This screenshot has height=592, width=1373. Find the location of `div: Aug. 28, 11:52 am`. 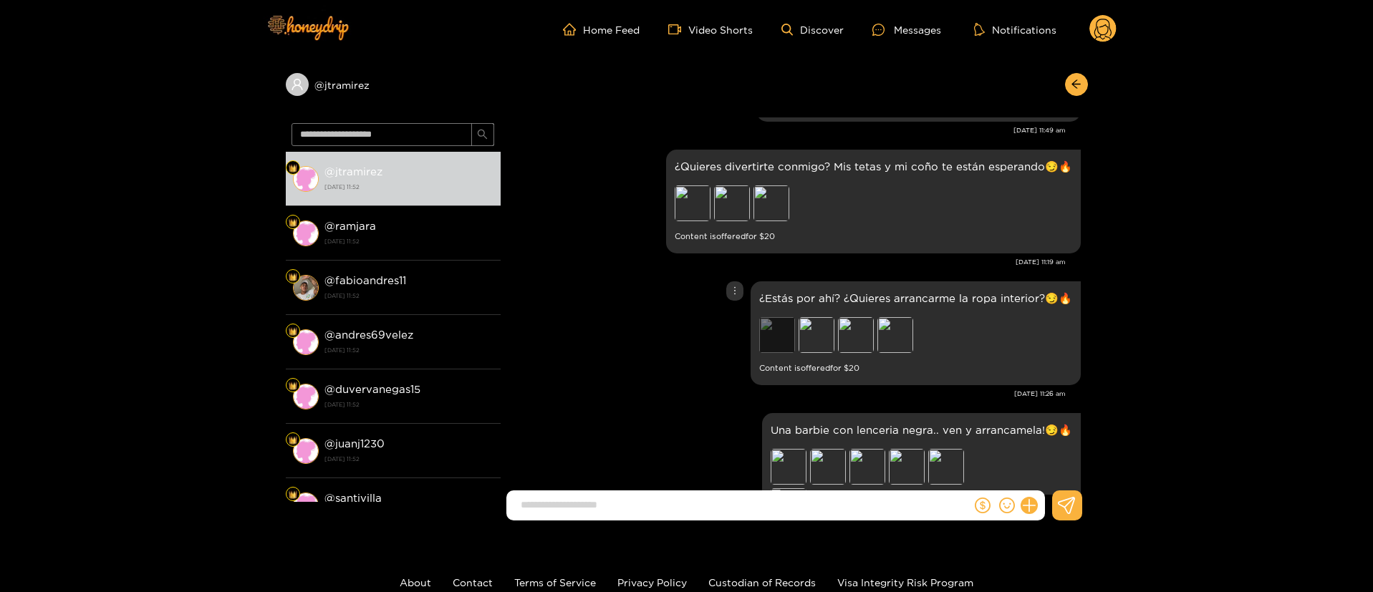

div: Aug. 28, 11:52 am is located at coordinates (921, 485).